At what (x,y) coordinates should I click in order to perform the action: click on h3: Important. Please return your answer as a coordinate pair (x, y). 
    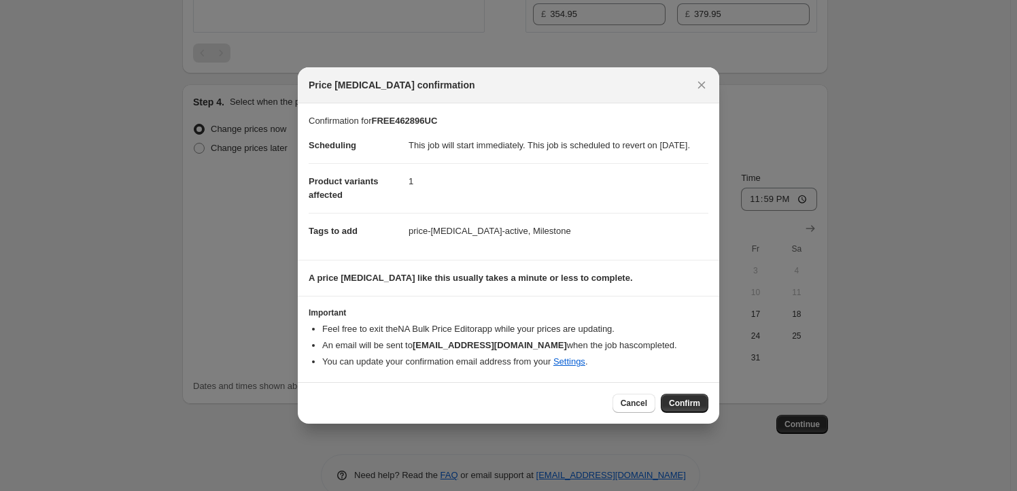
    Looking at the image, I should click on (509, 313).